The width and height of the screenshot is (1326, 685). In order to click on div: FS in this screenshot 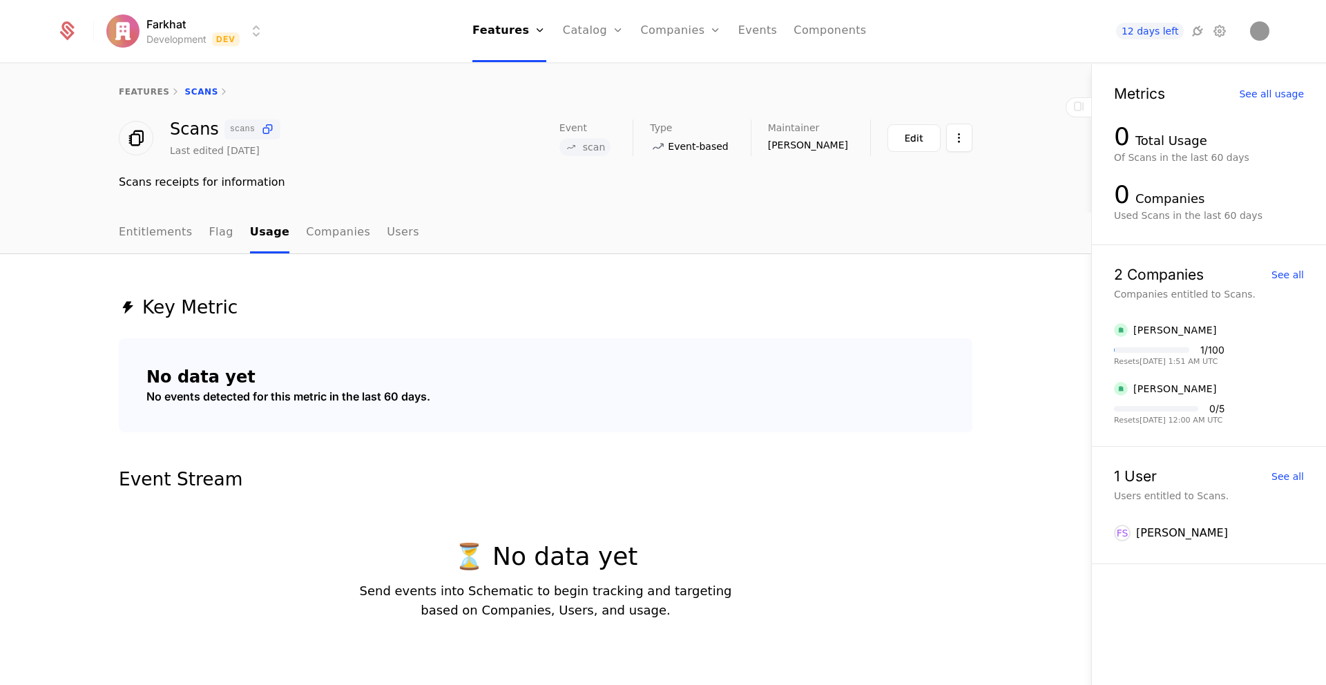, I will do `click(1123, 533)`.